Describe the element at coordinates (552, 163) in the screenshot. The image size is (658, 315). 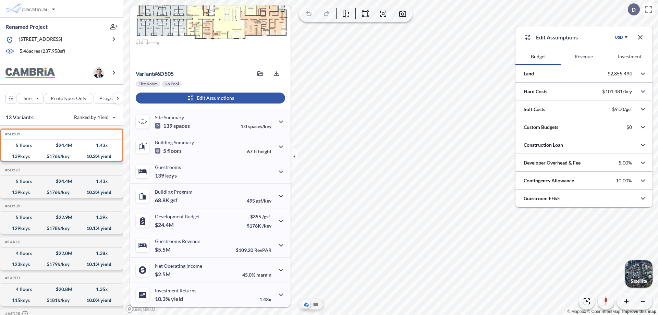
I see `p: Developer Overhead & Fee` at that location.